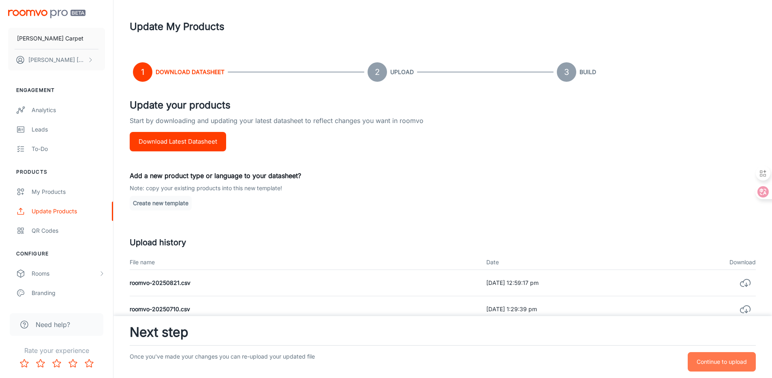 This screenshot has height=378, width=772. I want to click on h6: Build, so click(587, 72).